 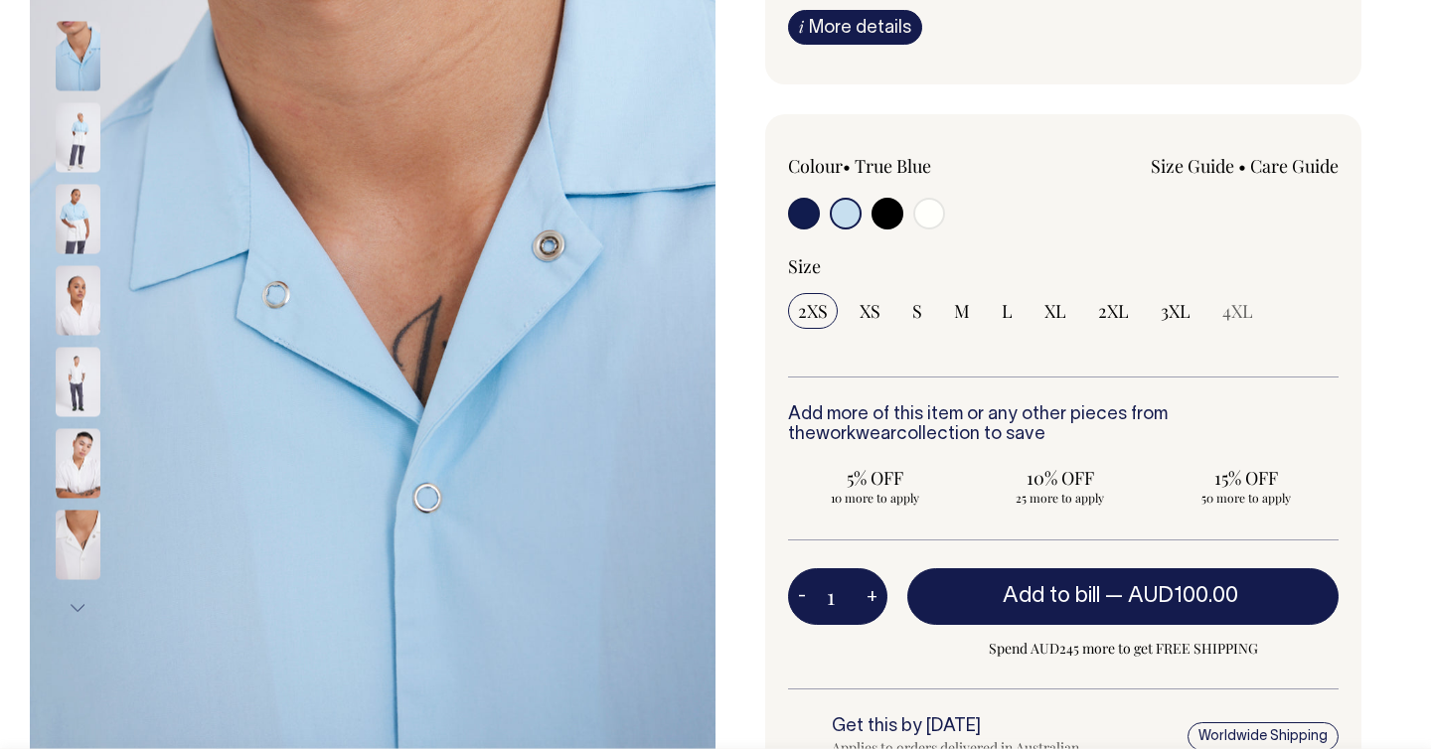 I want to click on span: i, so click(x=801, y=26).